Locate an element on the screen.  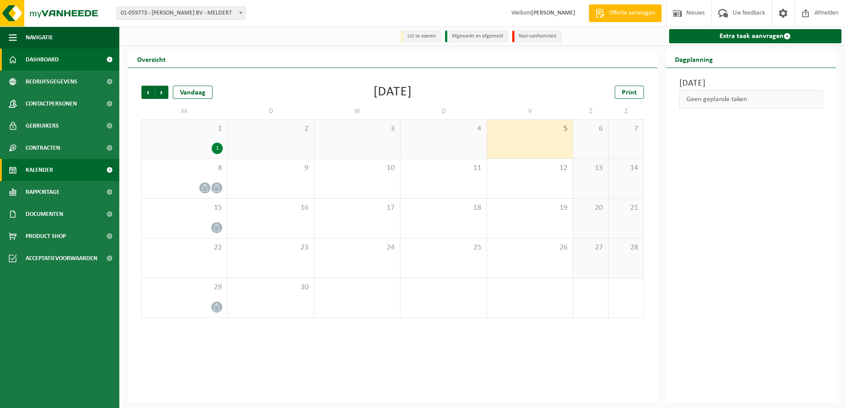
span: 10 is located at coordinates (357, 168).